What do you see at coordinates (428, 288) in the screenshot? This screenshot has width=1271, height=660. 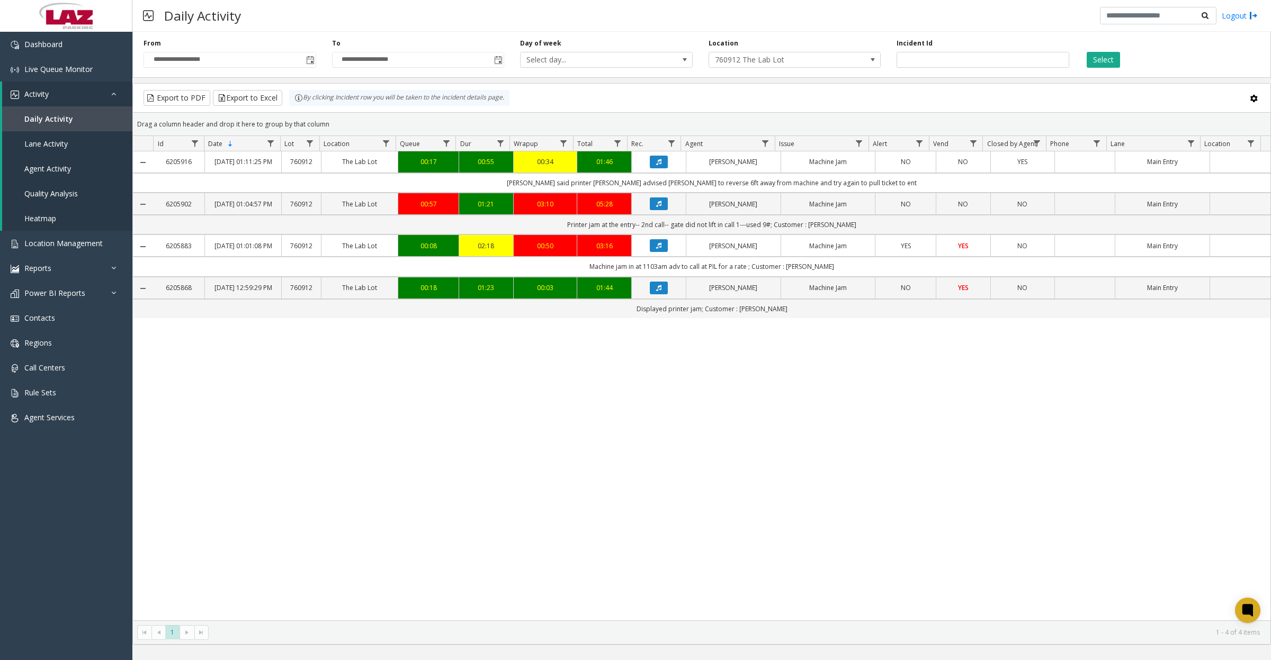 I see `div: 00:18` at bounding box center [428, 288].